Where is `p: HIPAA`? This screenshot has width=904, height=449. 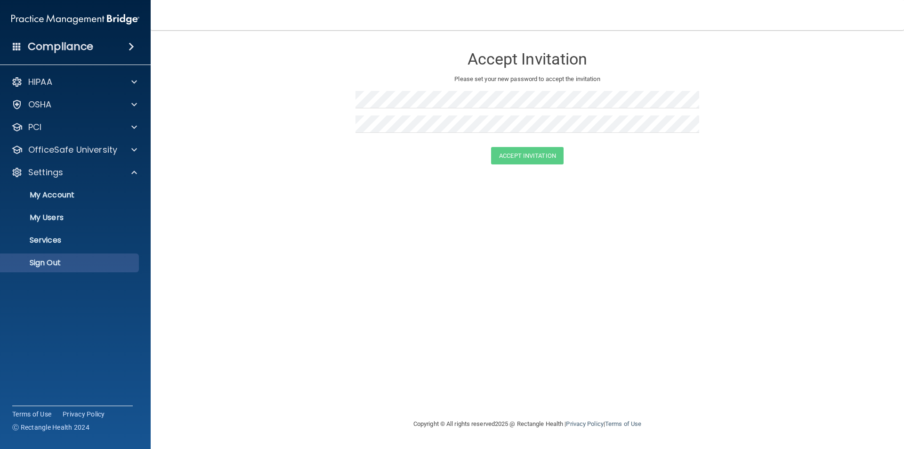
p: HIPAA is located at coordinates (40, 82).